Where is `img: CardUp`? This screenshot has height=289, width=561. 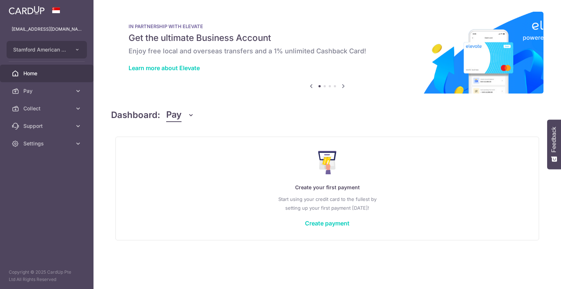
img: CardUp is located at coordinates (27, 10).